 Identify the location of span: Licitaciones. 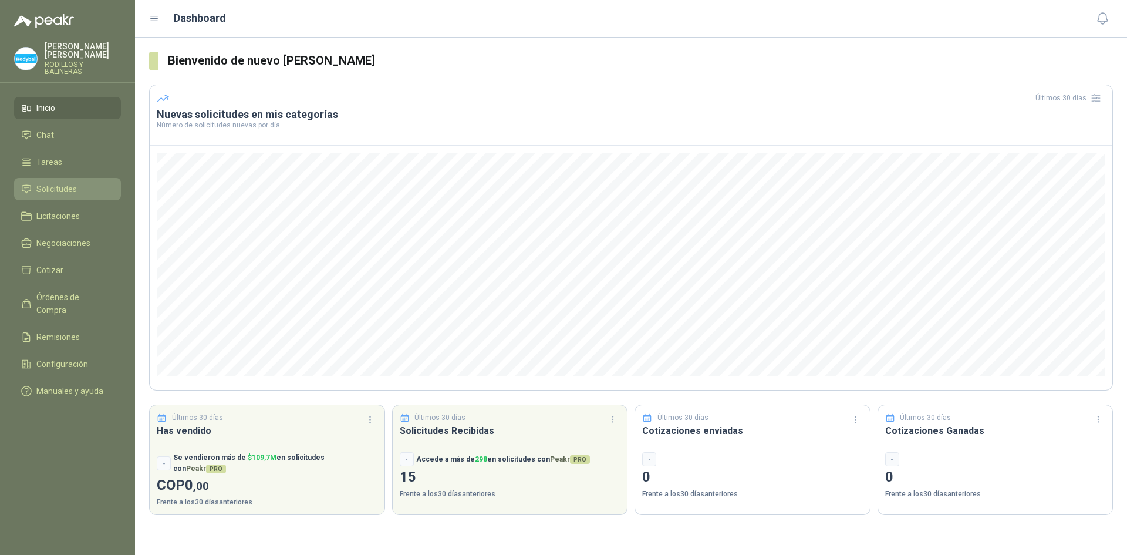
(58, 216).